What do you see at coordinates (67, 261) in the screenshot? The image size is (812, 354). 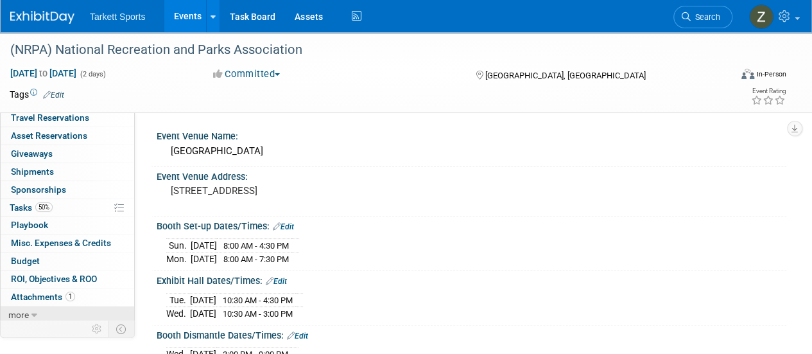 I see `a: Budget` at bounding box center [67, 261].